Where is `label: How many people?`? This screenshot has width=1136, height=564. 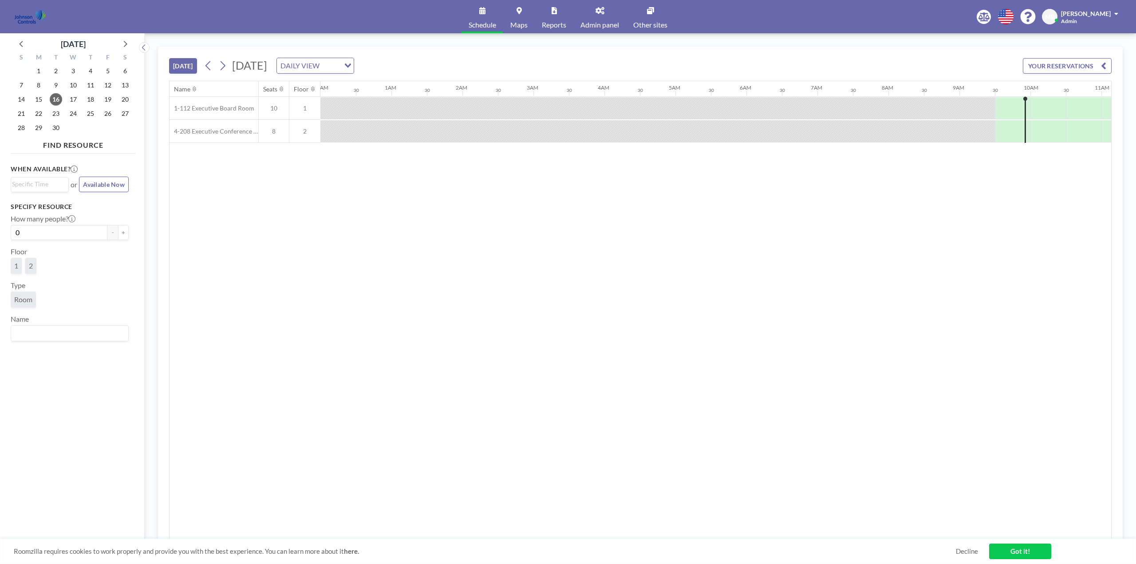
label: How many people? is located at coordinates (43, 219).